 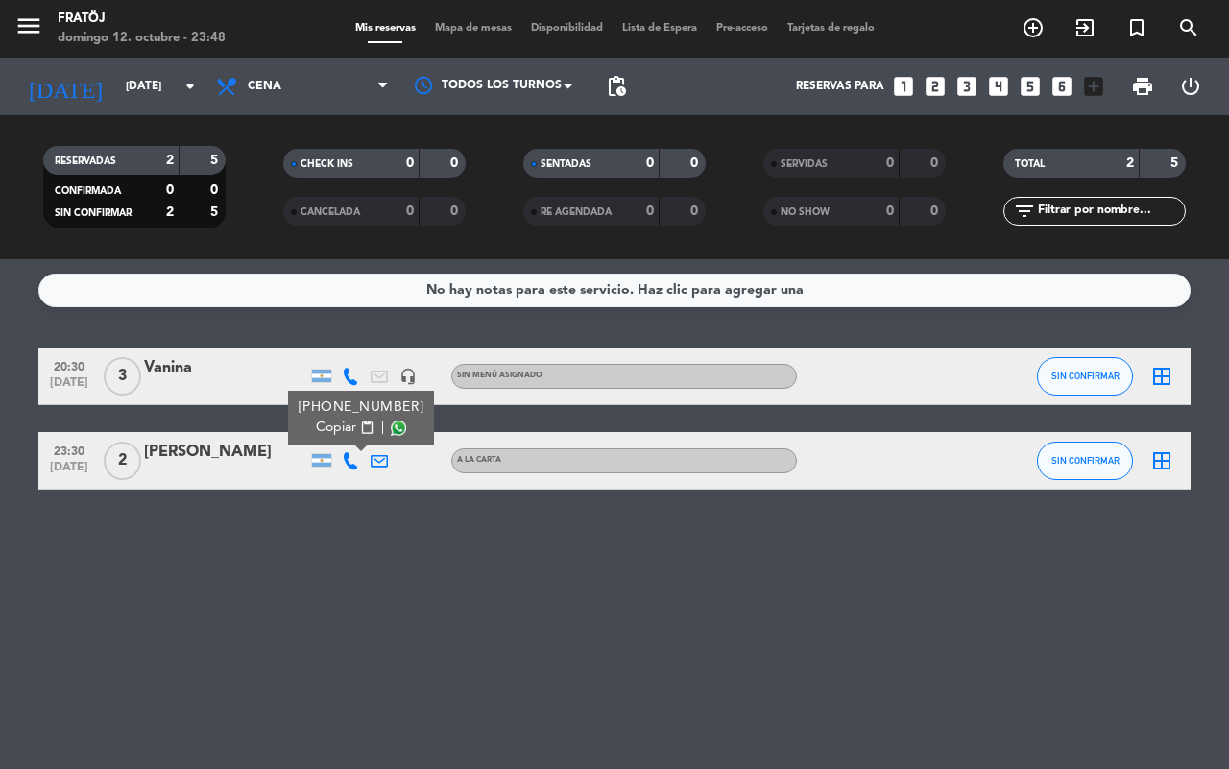 What do you see at coordinates (615, 290) in the screenshot?
I see `div: No hay notas para este servicio. Haz clic para agregar una` at bounding box center [615, 290].